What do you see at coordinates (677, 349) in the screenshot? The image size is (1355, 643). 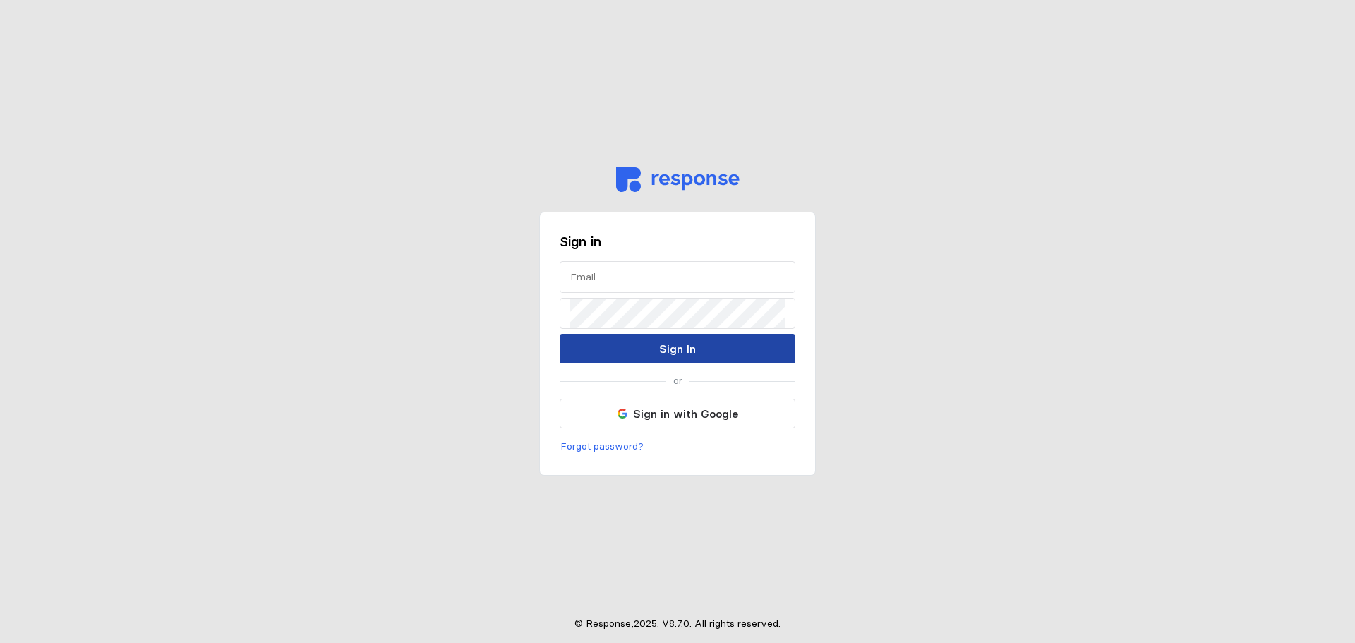 I see `button: Sign In` at bounding box center [677, 349].